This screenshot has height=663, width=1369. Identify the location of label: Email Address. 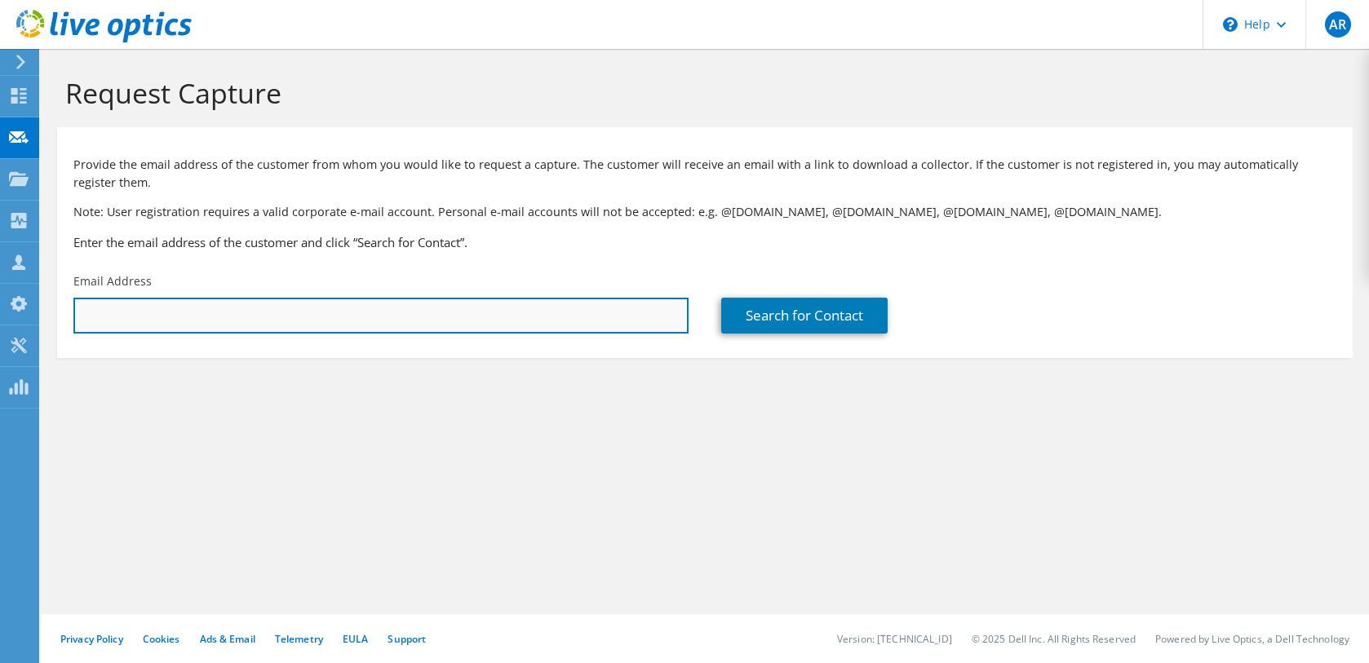
(113, 281).